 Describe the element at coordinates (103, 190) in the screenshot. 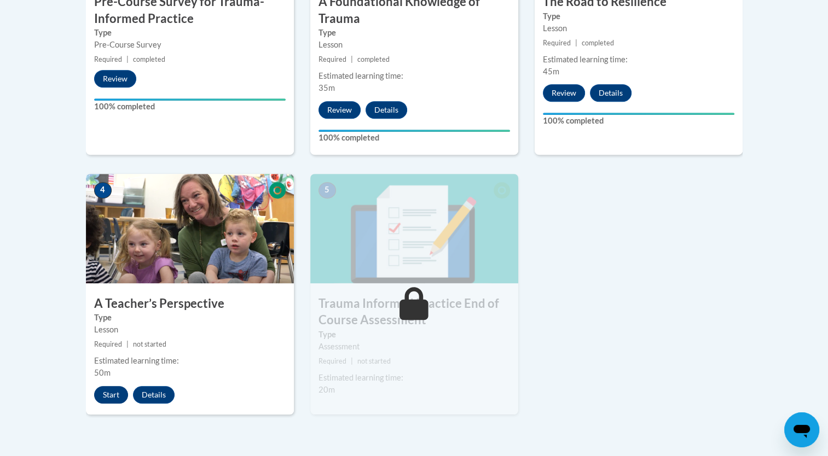

I see `span: 4` at that location.